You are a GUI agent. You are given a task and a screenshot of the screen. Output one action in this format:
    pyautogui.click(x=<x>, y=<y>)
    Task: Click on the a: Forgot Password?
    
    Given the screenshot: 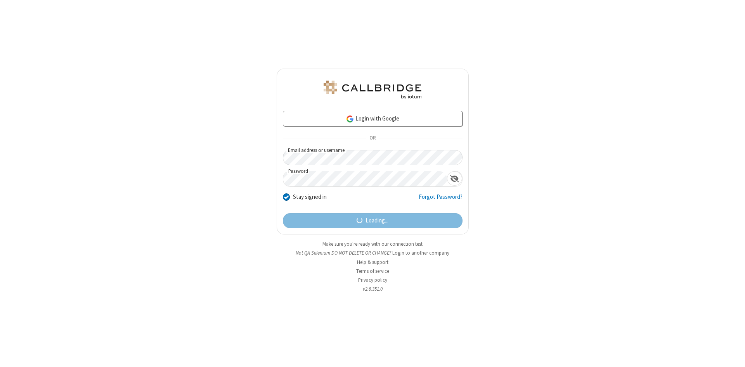 What is the action you would take?
    pyautogui.click(x=440, y=200)
    